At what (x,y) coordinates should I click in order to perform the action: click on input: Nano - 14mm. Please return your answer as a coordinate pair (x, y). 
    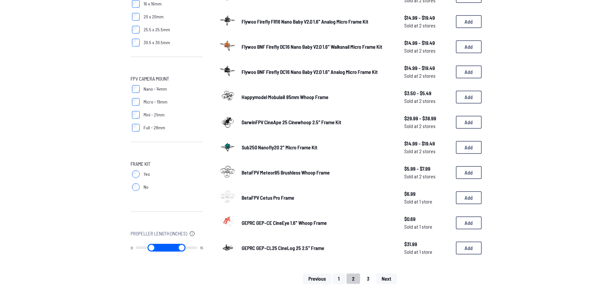
    Looking at the image, I should click on (136, 89).